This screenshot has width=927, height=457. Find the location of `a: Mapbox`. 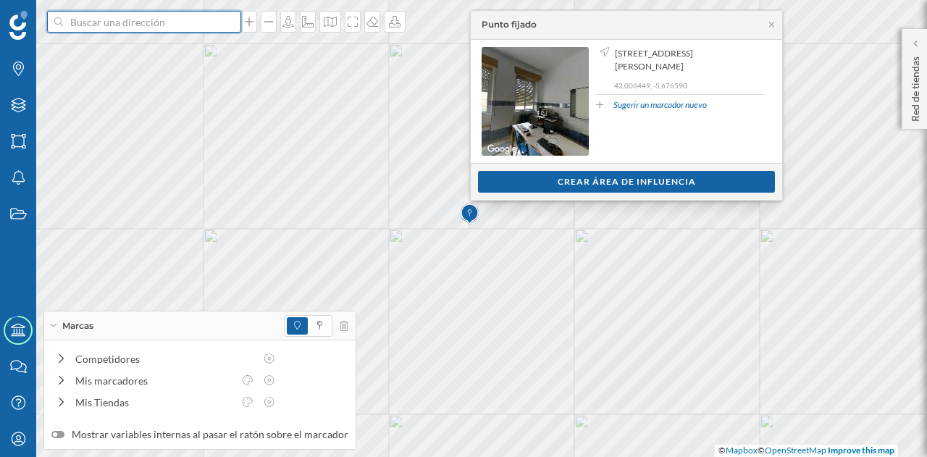

a: Mapbox is located at coordinates (741, 450).